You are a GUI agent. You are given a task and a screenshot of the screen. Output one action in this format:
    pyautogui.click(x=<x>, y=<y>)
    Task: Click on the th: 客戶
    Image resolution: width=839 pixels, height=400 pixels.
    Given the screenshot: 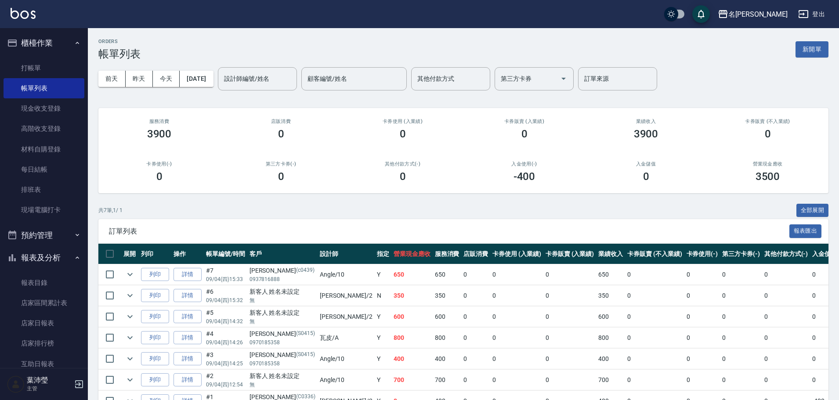 What is the action you would take?
    pyautogui.click(x=283, y=254)
    